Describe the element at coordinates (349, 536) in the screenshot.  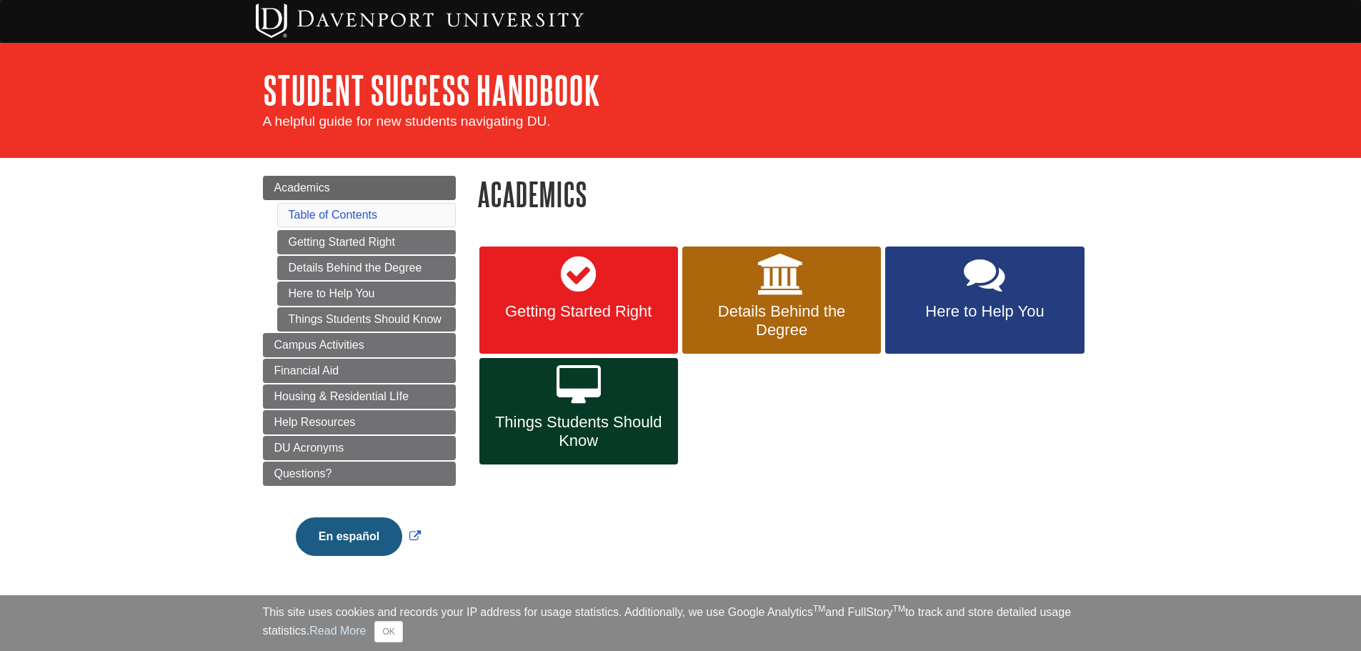
I see `button: En español` at that location.